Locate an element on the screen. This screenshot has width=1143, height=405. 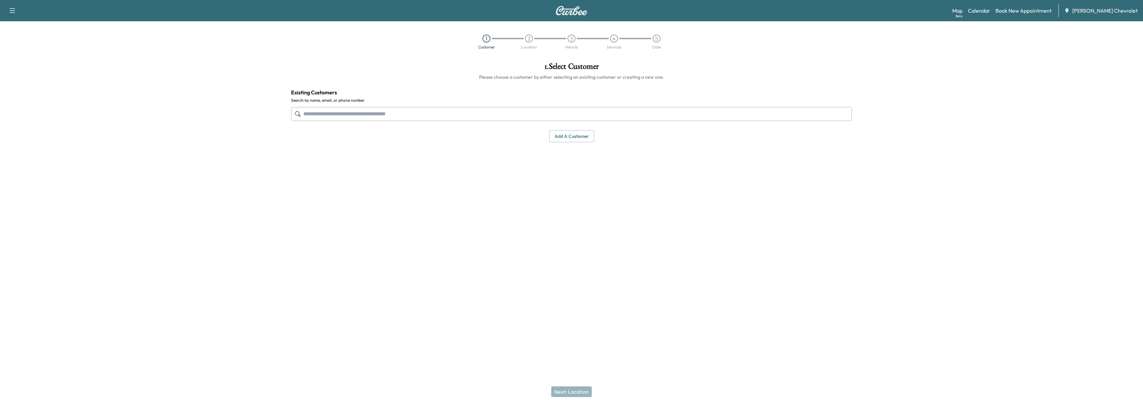
div: Location is located at coordinates (529, 47).